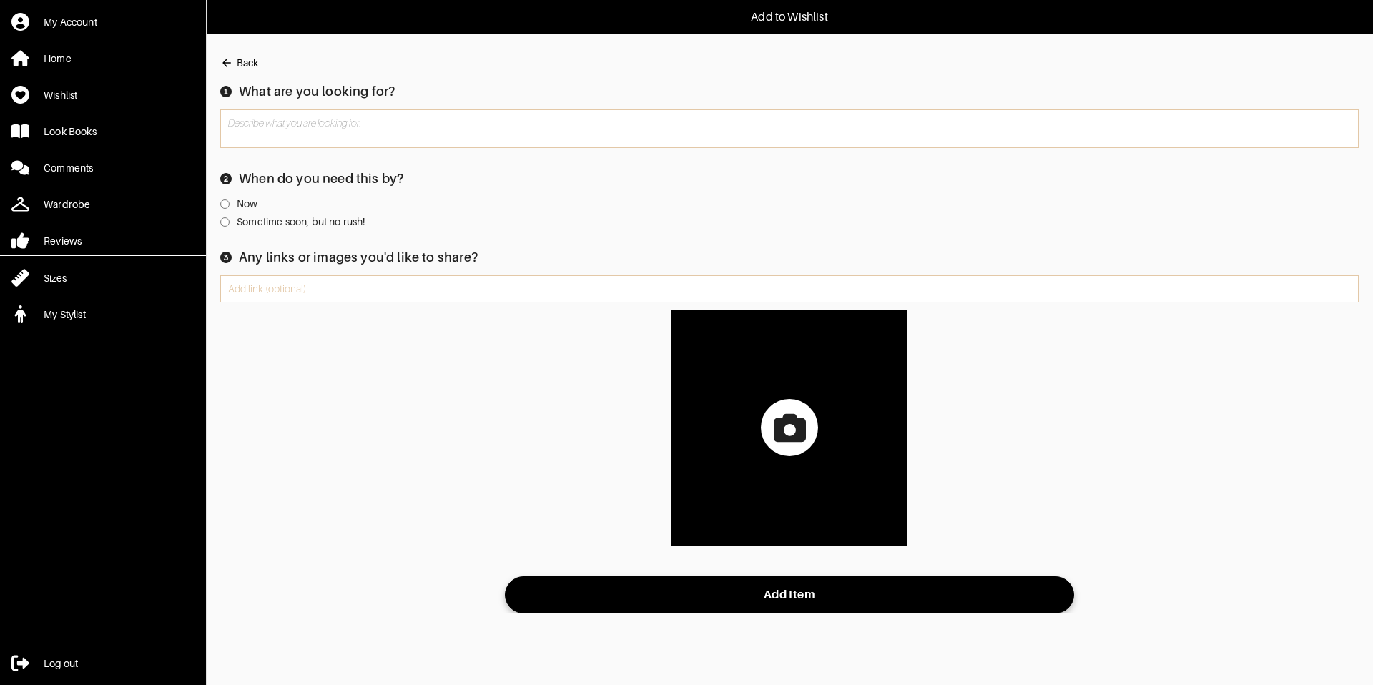  I want to click on div: Log out, so click(61, 664).